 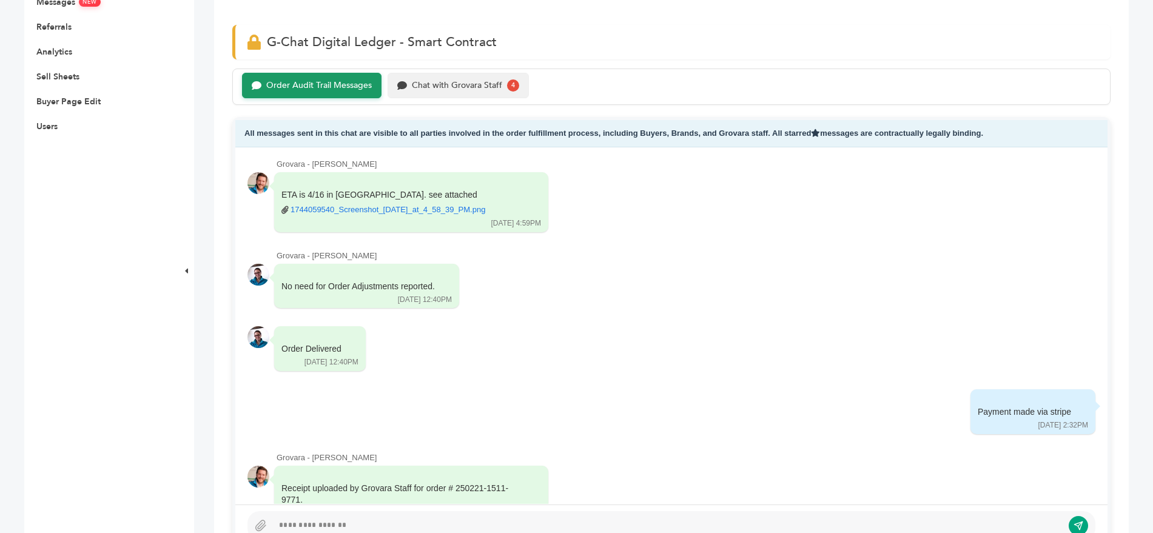 I want to click on div: No need for Order Adjustments reported., so click(x=358, y=287).